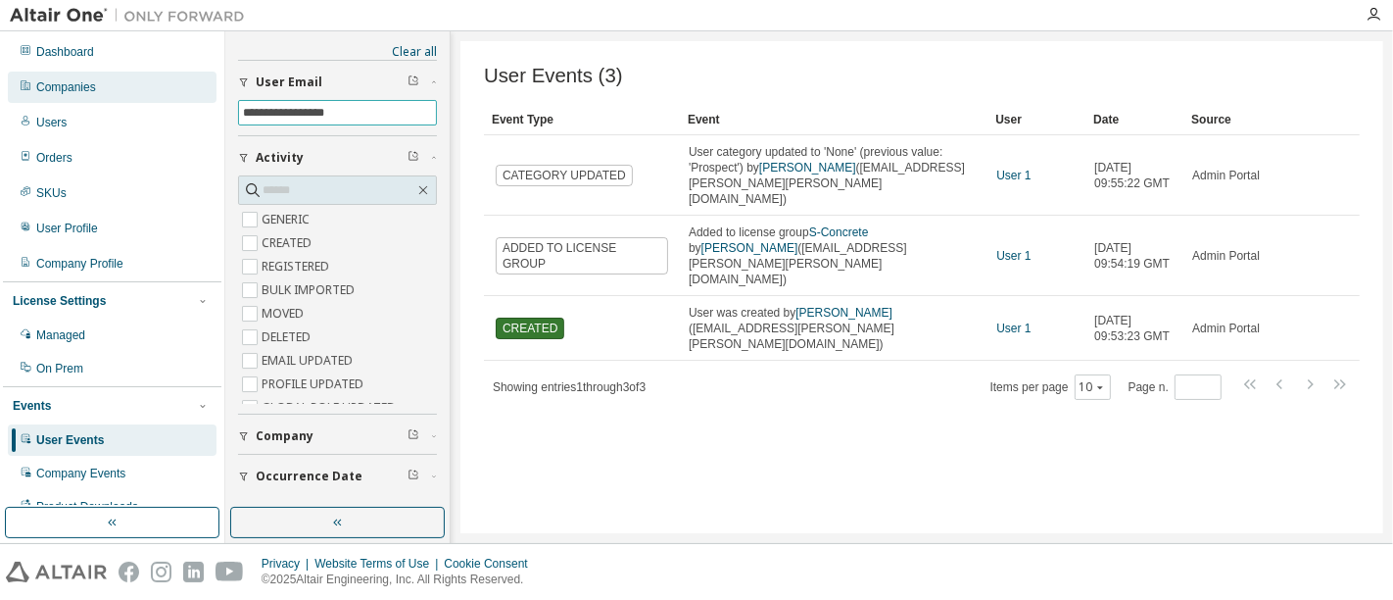 This screenshot has width=1393, height=600. Describe the element at coordinates (51, 122) in the screenshot. I see `div: Users` at that location.